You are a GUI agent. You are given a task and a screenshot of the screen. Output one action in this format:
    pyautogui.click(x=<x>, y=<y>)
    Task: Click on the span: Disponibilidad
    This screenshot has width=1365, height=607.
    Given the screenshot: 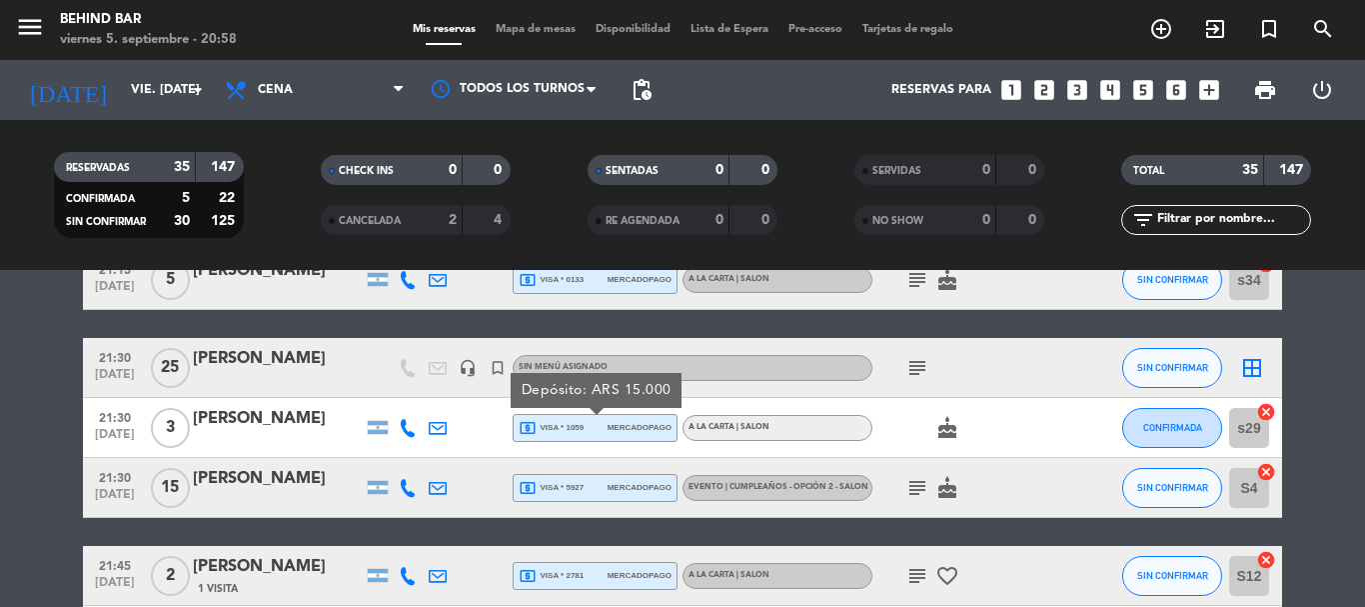 What is the action you would take?
    pyautogui.click(x=633, y=29)
    